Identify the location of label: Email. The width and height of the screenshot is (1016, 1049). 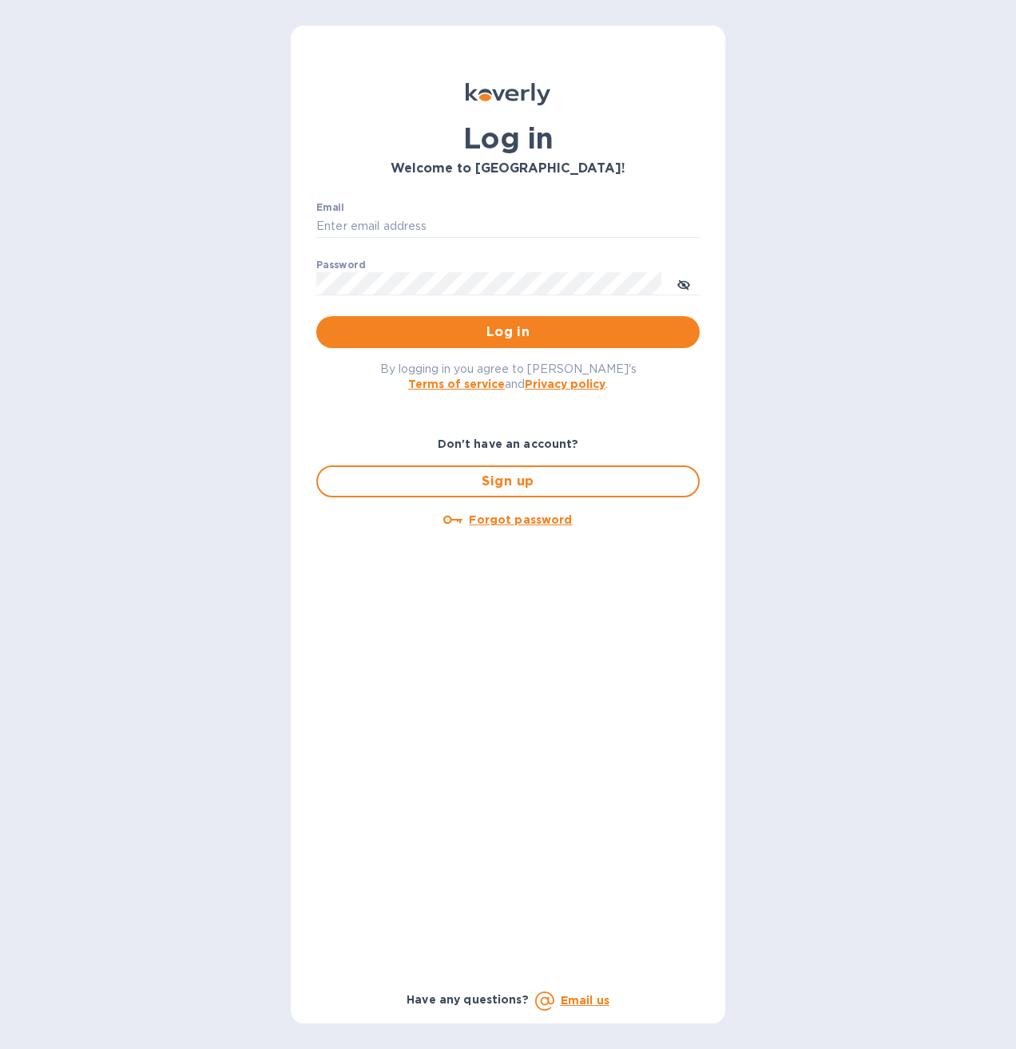
(330, 208).